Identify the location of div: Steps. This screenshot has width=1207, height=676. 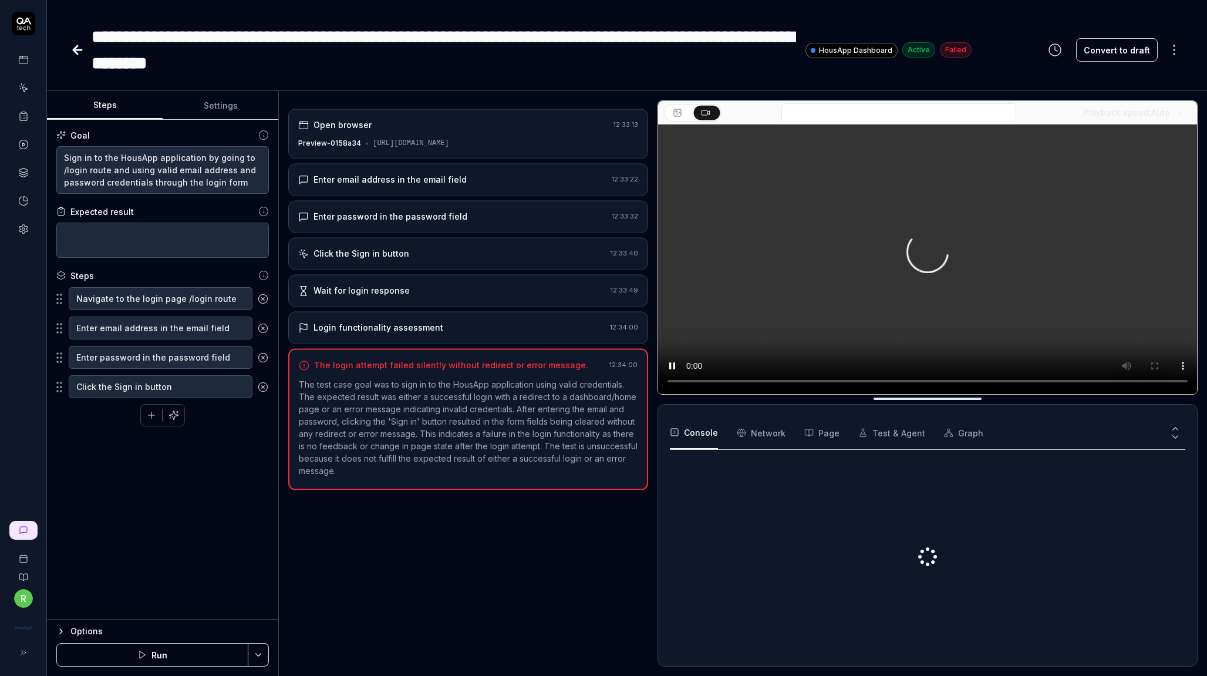
(82, 275).